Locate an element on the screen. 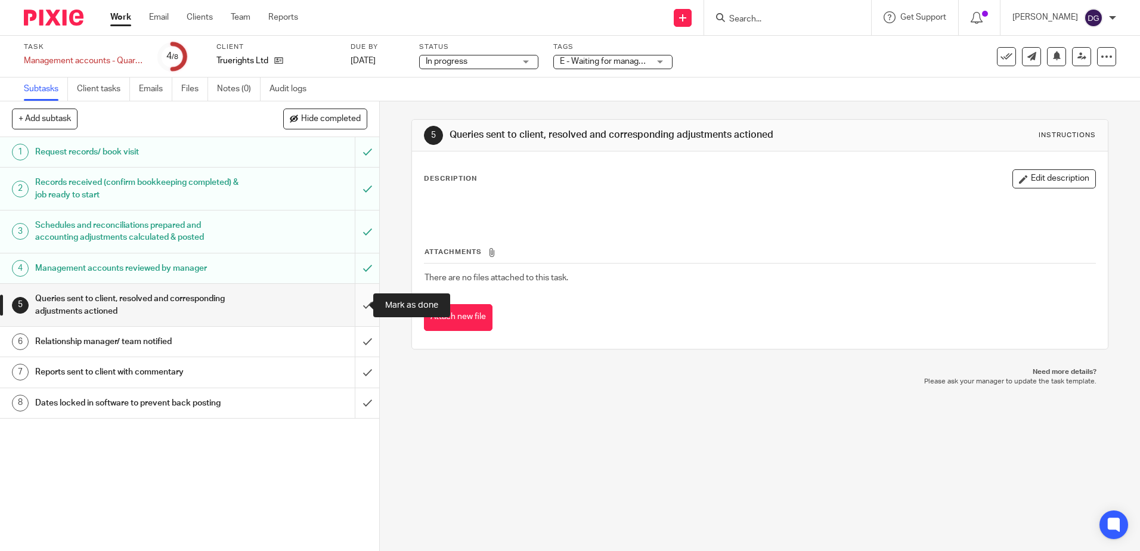 The height and width of the screenshot is (551, 1140). p: Need more details? is located at coordinates (759, 372).